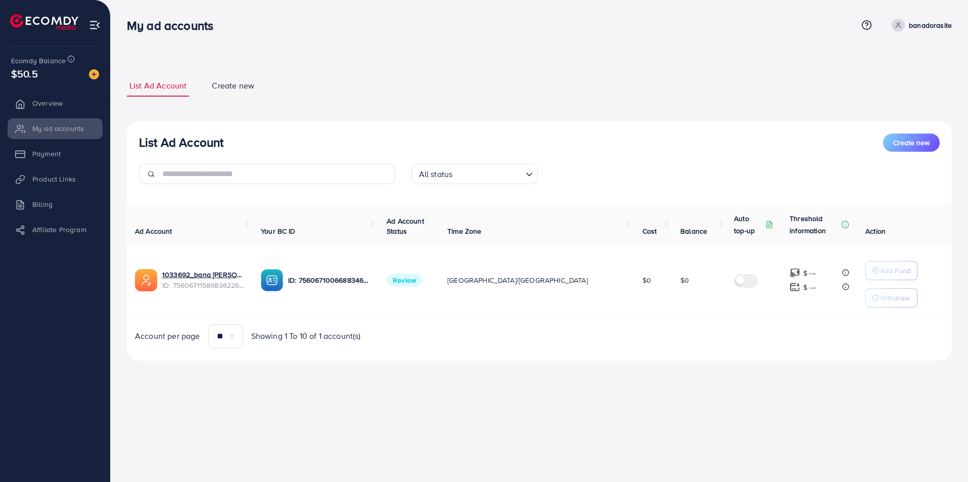  I want to click on span: List Ad Account, so click(158, 85).